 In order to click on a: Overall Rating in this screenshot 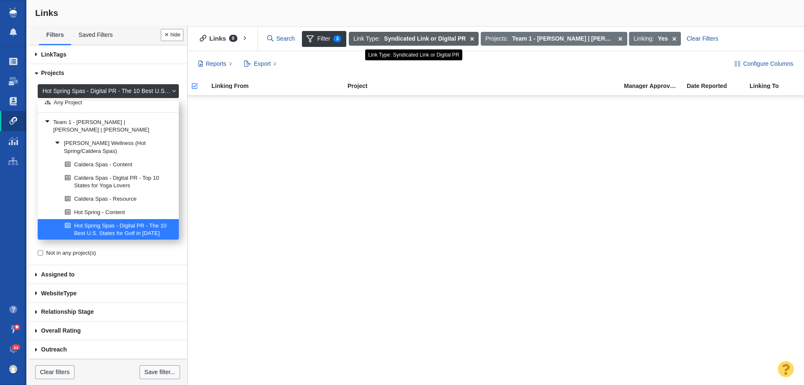, I will do `click(108, 331)`.